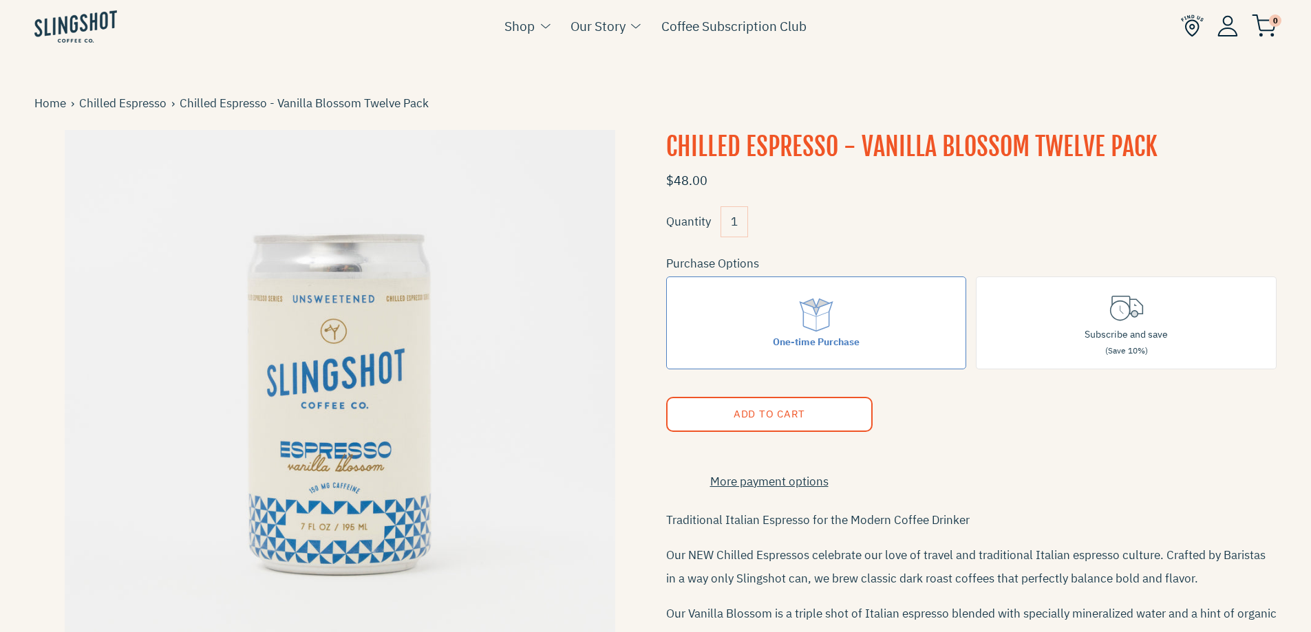  I want to click on a: Our Story, so click(598, 26).